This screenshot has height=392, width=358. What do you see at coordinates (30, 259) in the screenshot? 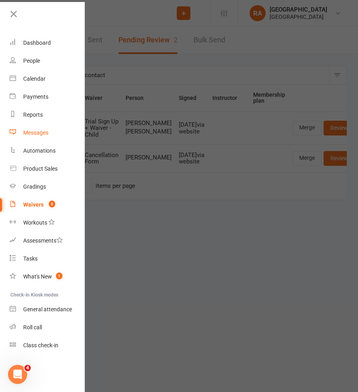
I see `div: Tasks` at bounding box center [30, 259].